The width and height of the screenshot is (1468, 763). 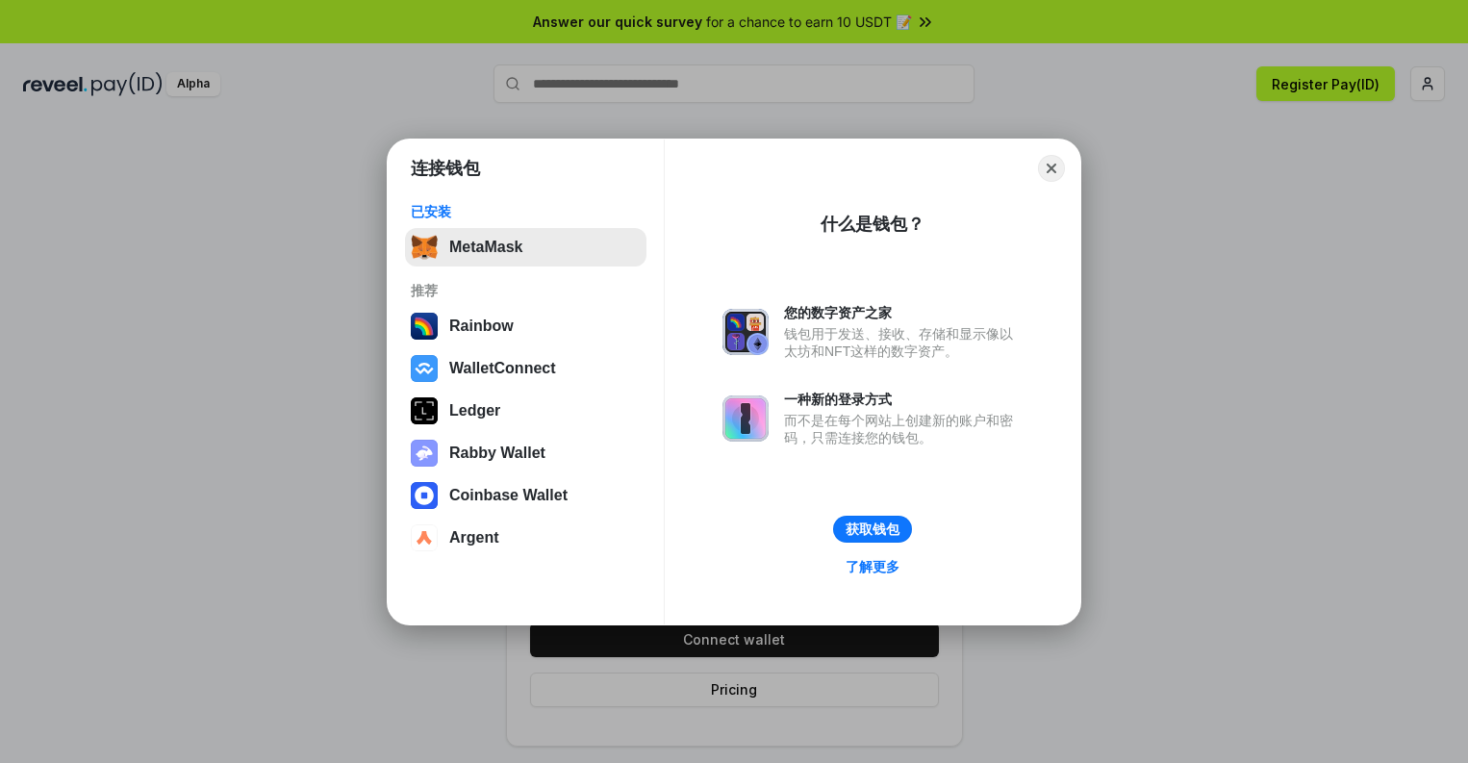 I want to click on div: 而不是在每个网站上创建新的账户和密码，只需连接您的钱包。, so click(x=903, y=429).